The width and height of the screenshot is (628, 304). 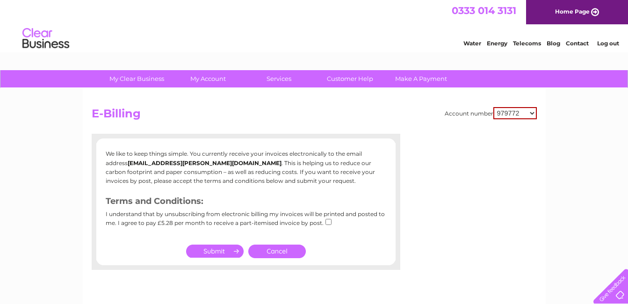 What do you see at coordinates (314, 116) in the screenshot?
I see `h2: E-Billing` at bounding box center [314, 116].